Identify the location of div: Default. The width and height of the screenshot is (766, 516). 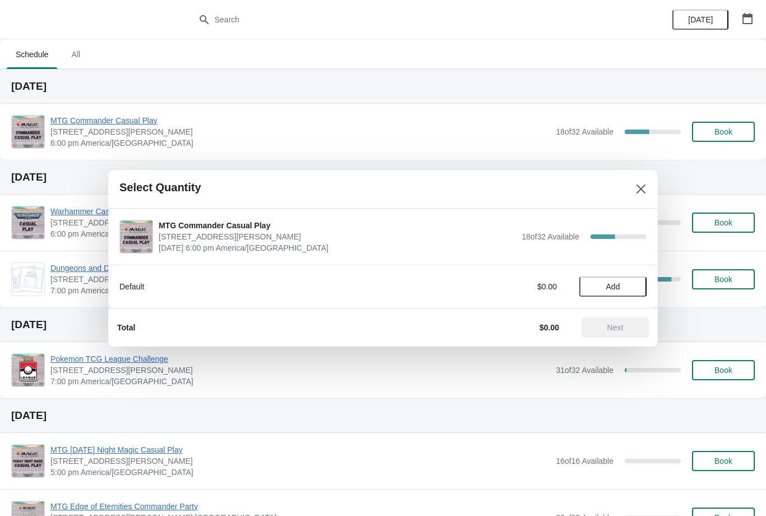
(275, 286).